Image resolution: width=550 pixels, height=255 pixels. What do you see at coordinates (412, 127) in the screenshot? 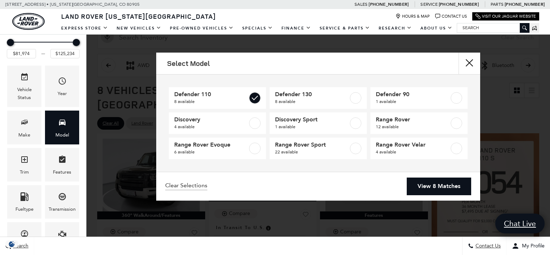
I see `span: 12 available` at bounding box center [412, 127].